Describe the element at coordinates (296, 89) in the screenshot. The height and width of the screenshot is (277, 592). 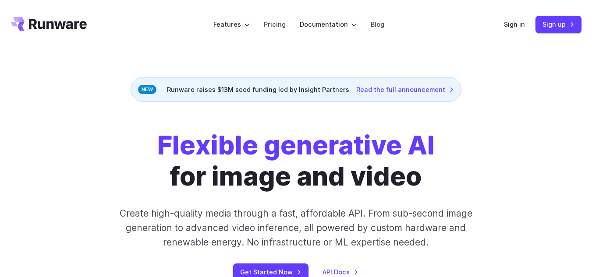
I see `div: Runware raises $13M seed funding led by Insight Partners` at that location.